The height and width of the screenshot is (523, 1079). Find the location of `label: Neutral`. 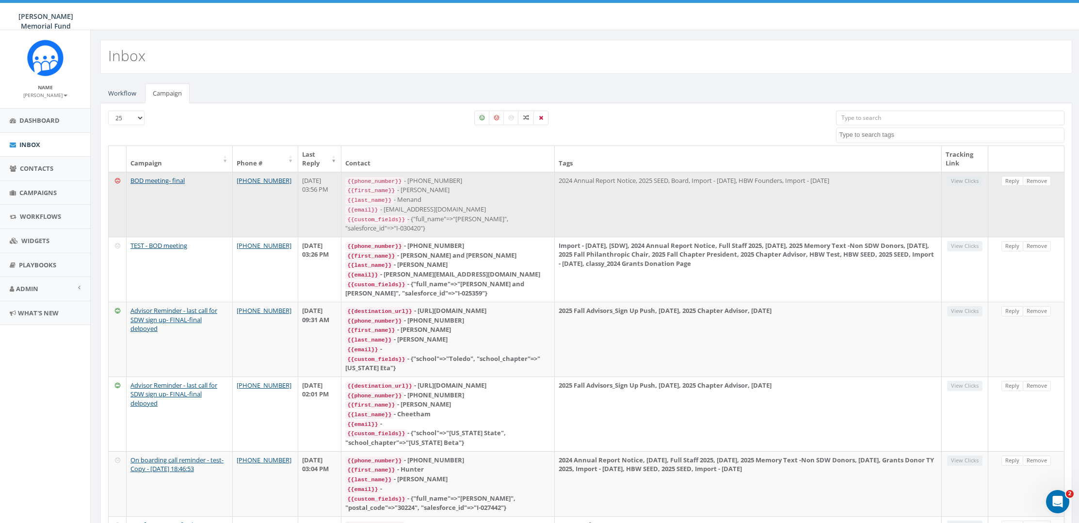

label: Neutral is located at coordinates (511, 118).